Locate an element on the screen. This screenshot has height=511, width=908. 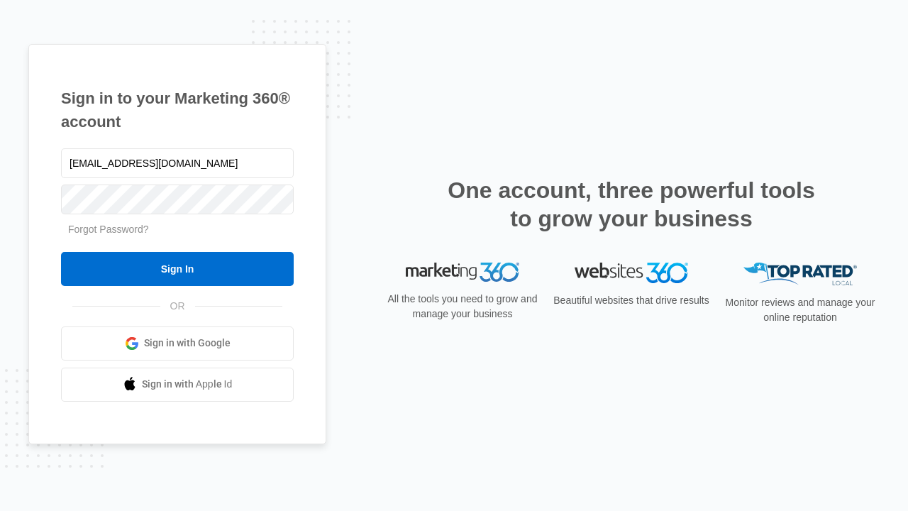
h2: One account, three powerful tools to grow your business is located at coordinates (631, 204).